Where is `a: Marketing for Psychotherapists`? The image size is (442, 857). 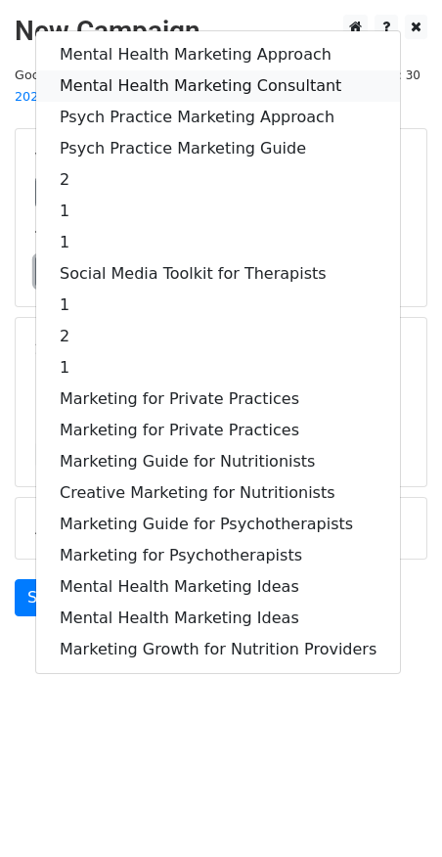 a: Marketing for Psychotherapists is located at coordinates (218, 556).